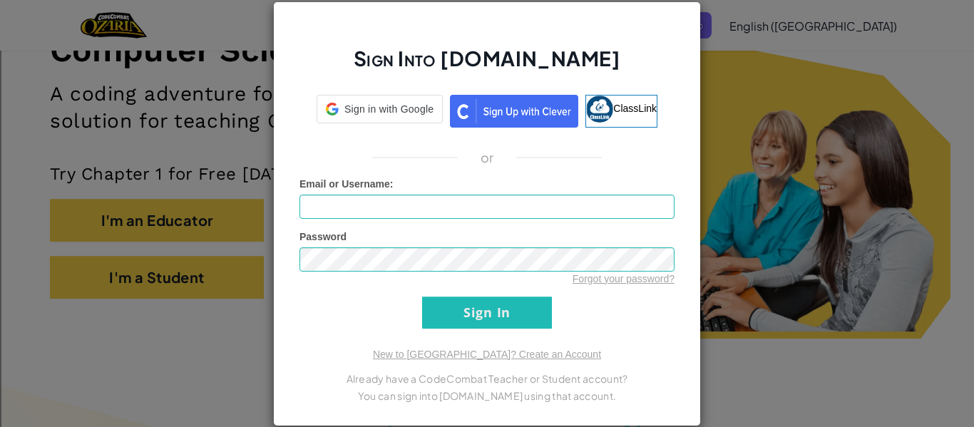 This screenshot has height=427, width=974. What do you see at coordinates (487, 89) in the screenshot?
I see `div: Rename` at bounding box center [487, 89].